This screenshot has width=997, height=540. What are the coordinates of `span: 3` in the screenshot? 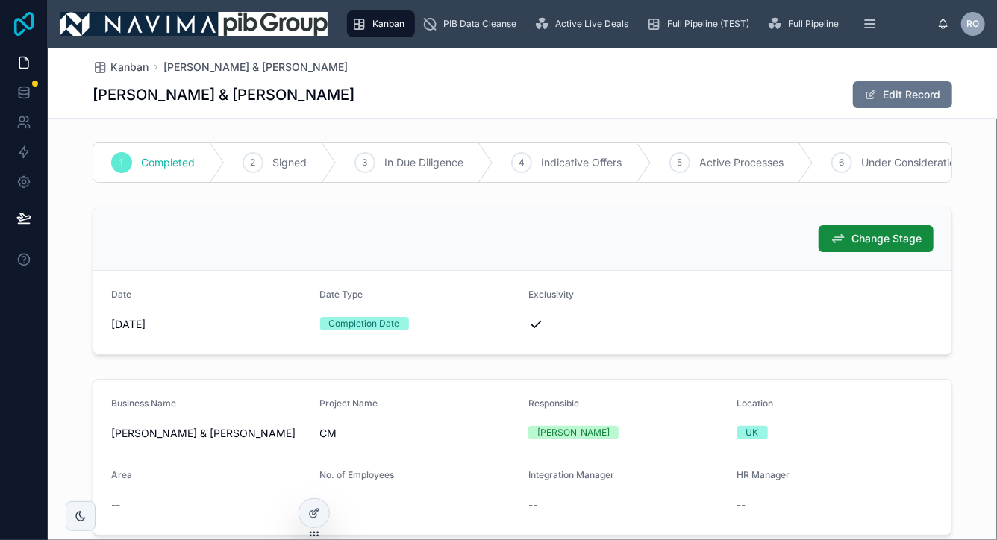 It's located at (365, 163).